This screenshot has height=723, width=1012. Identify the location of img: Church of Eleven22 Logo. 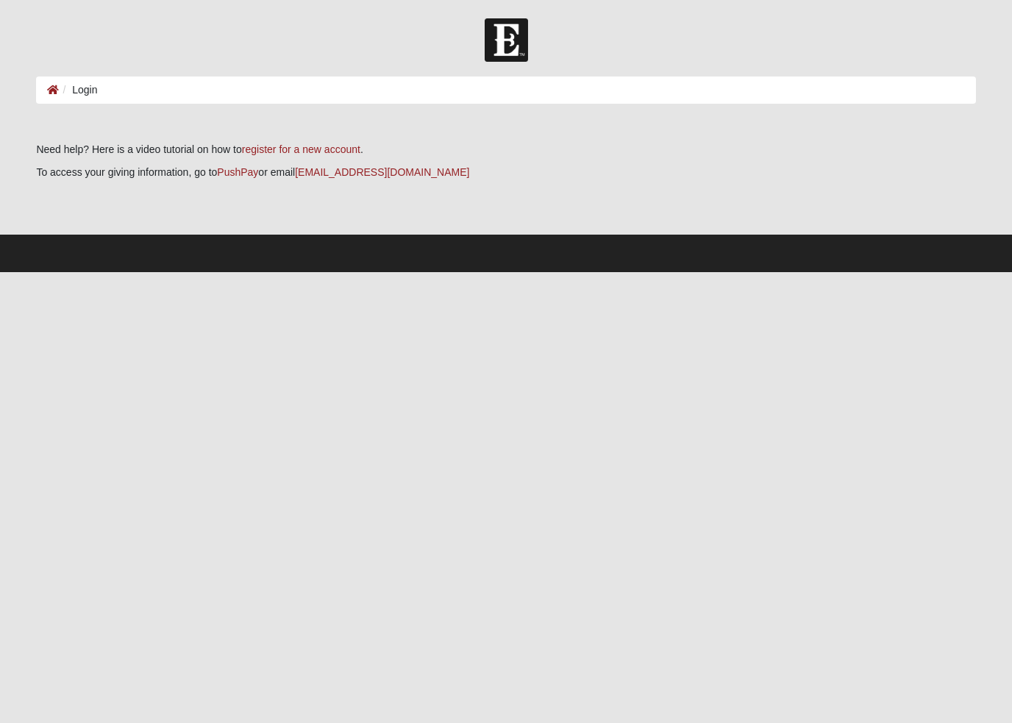
(506, 40).